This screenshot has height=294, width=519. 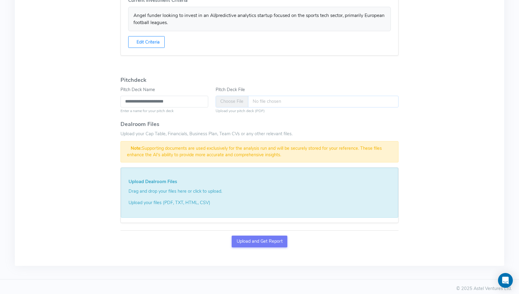 I want to click on label: Pitch Deck File, so click(x=230, y=90).